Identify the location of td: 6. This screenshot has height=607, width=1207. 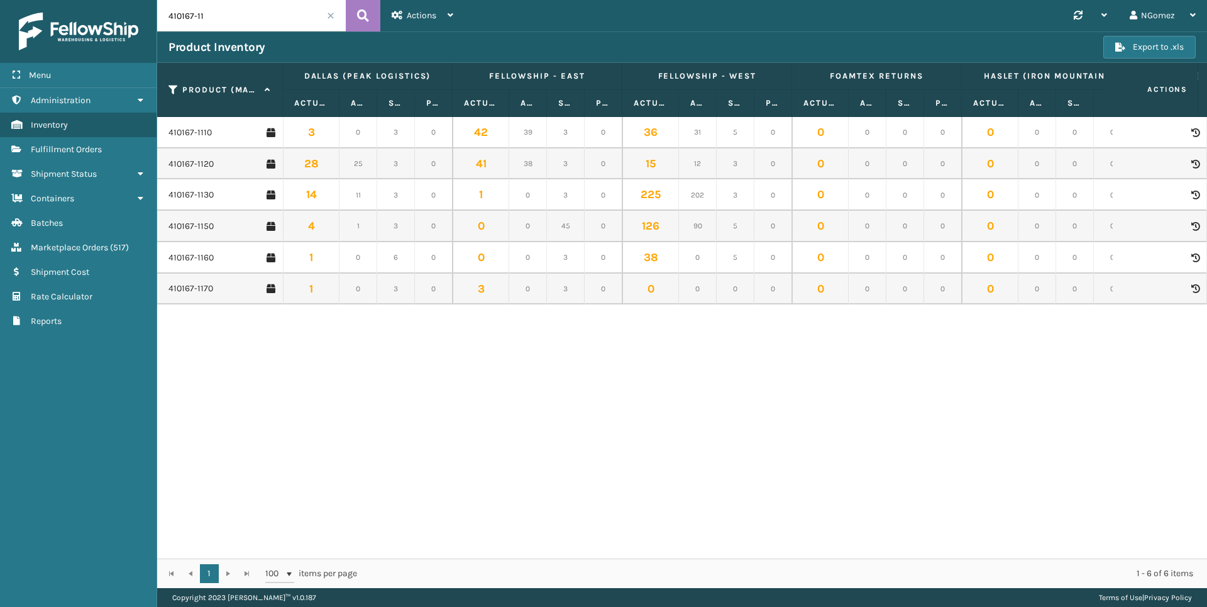
(396, 258).